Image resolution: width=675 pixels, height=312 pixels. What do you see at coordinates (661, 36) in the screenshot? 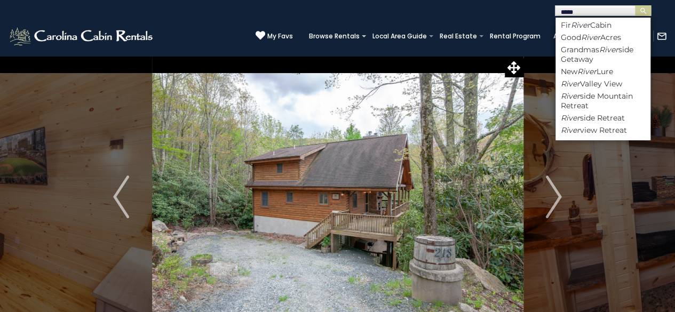
I see `img: mail-regular-white.png` at bounding box center [661, 36].